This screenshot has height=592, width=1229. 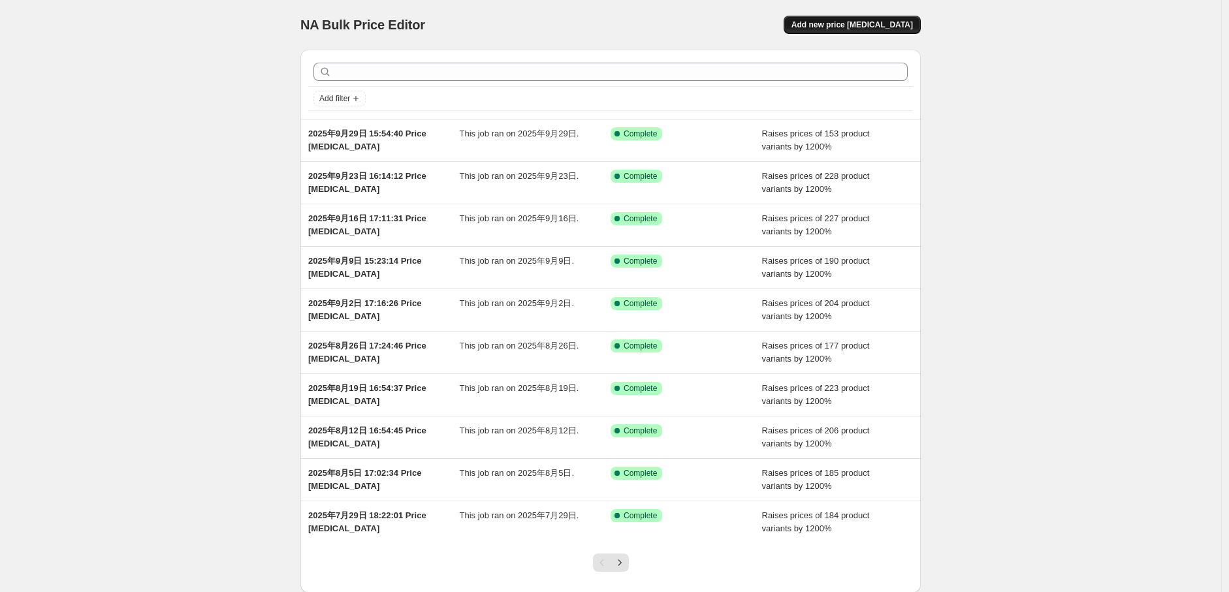 I want to click on span: Raises prices of 204 product variants by 1200%, so click(x=815, y=309).